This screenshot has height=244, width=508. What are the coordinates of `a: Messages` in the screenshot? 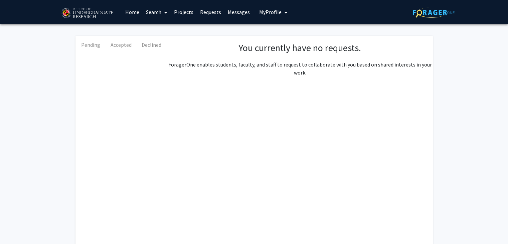 It's located at (239, 12).